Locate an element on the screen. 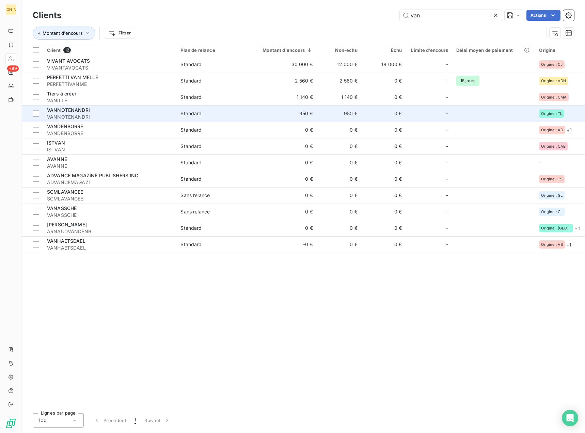 The image size is (585, 433). span: 15 jours is located at coordinates (468, 81).